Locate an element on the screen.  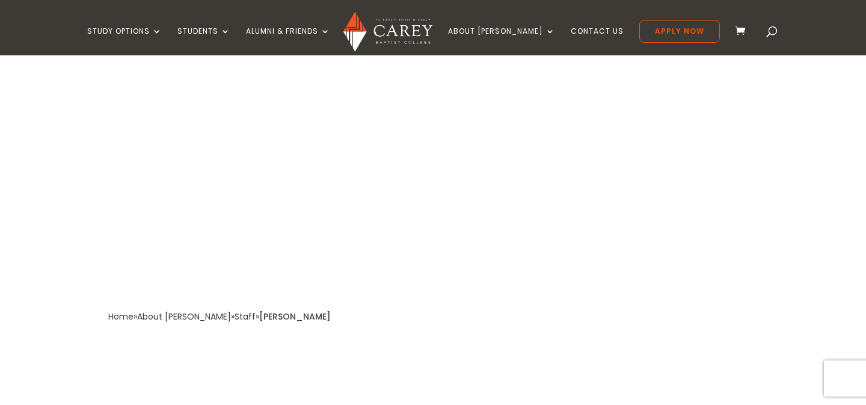
a: Apply Now is located at coordinates (680, 31).